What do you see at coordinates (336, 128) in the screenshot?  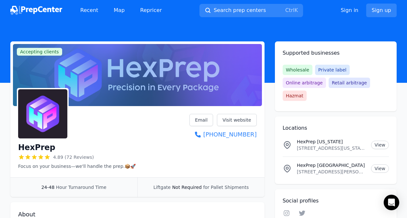 I see `h2: Locations` at bounding box center [336, 128].